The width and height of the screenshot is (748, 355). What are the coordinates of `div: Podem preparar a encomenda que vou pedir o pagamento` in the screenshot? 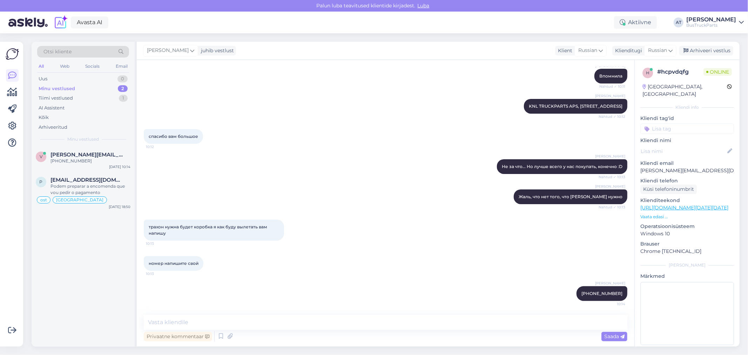 It's located at (90, 189).